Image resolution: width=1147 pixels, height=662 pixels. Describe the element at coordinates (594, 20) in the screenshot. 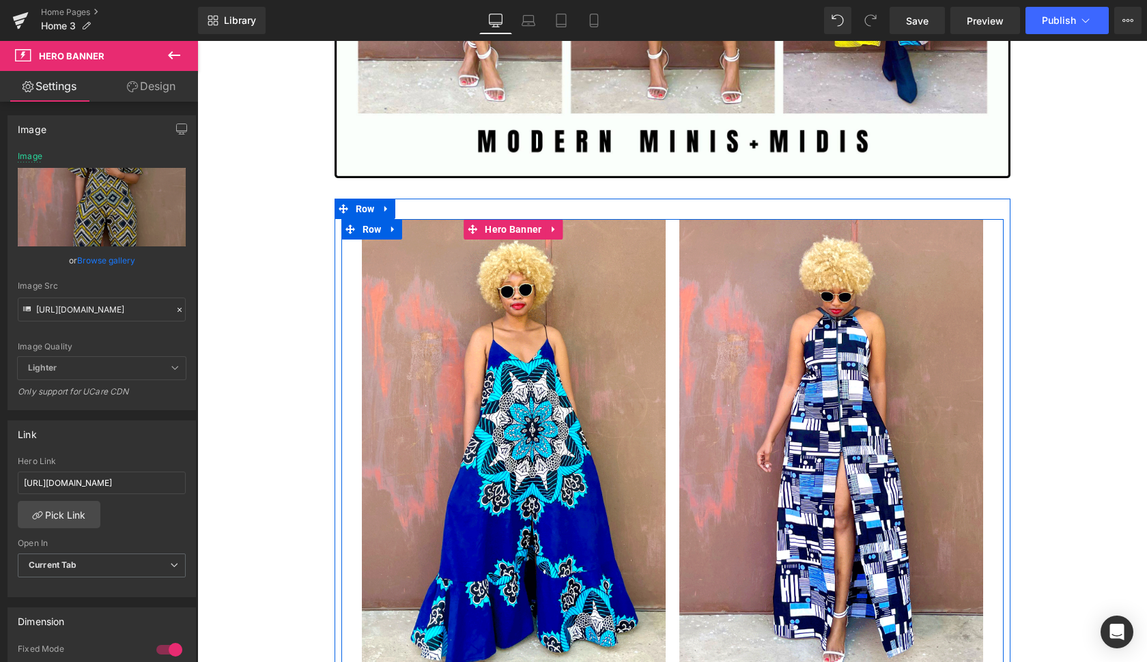

I see `a: Mobile` at that location.